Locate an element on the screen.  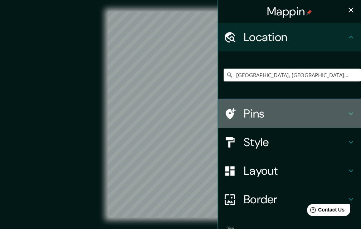
input: Pick your city or area is located at coordinates (292, 75).